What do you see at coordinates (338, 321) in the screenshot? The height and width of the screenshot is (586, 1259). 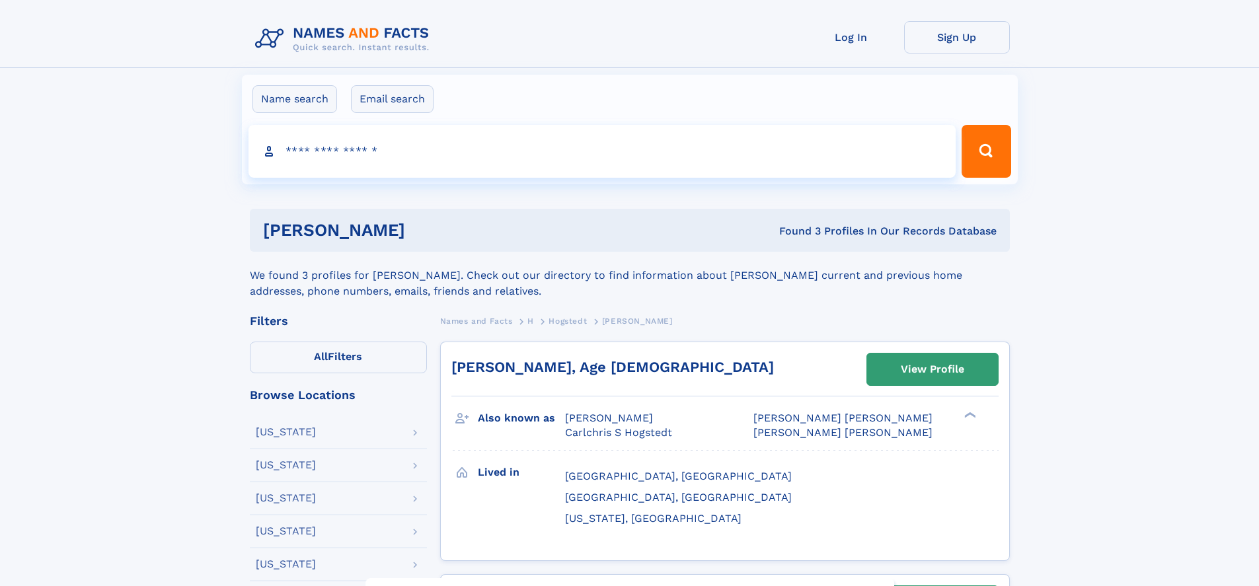 I see `div: Filters` at bounding box center [338, 321].